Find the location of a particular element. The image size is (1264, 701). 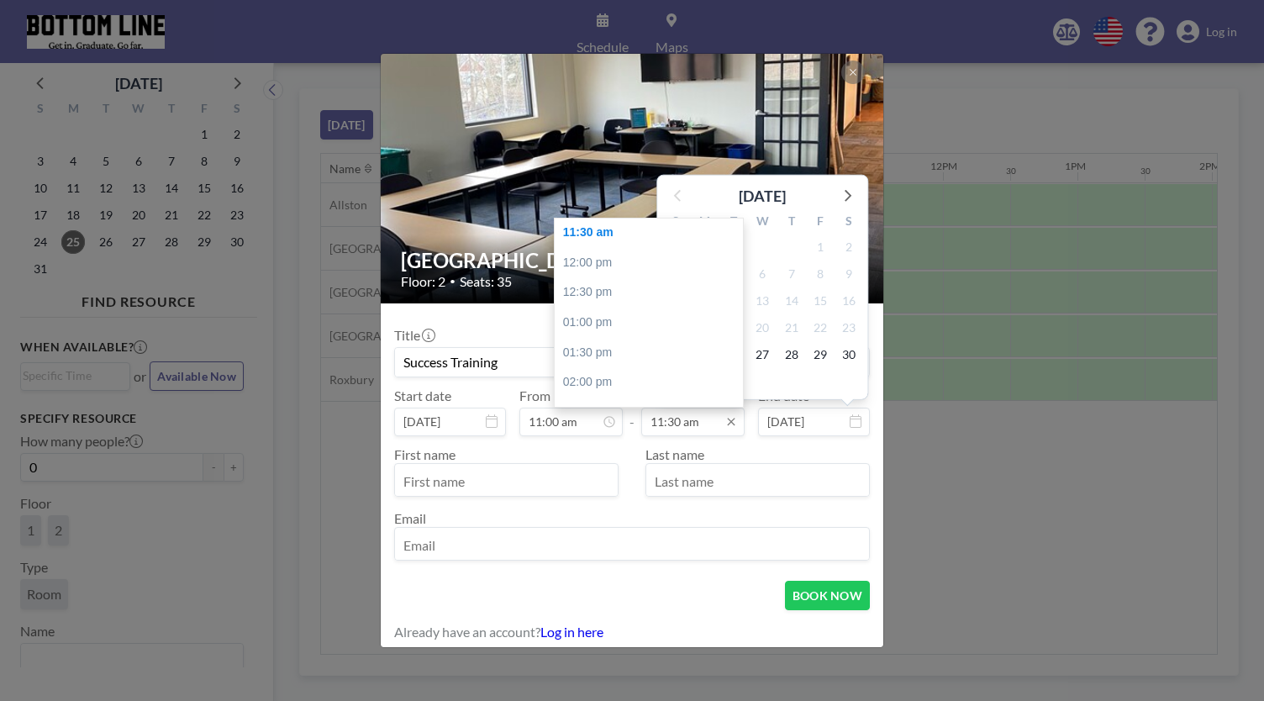

label: Last name is located at coordinates (675, 454).